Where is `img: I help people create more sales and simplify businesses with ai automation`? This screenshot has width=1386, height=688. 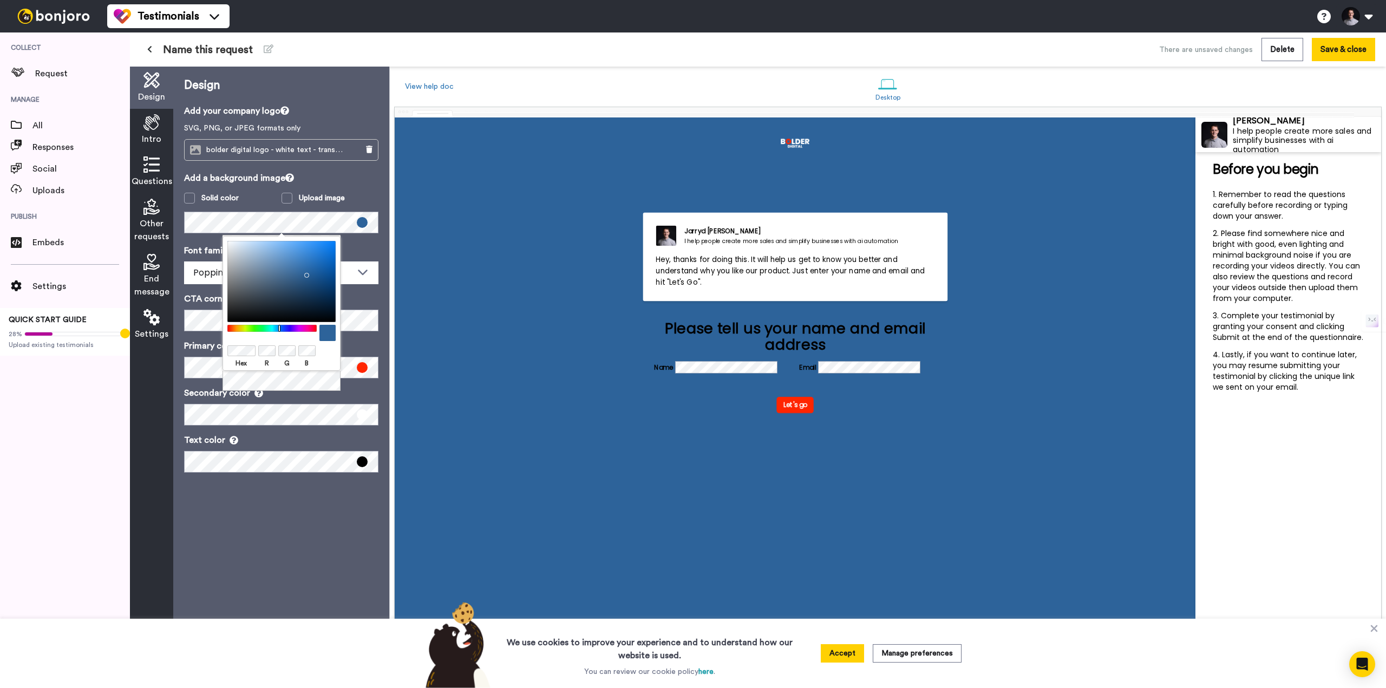
img: I help people create more sales and simplify businesses with ai automation is located at coordinates (666, 236).